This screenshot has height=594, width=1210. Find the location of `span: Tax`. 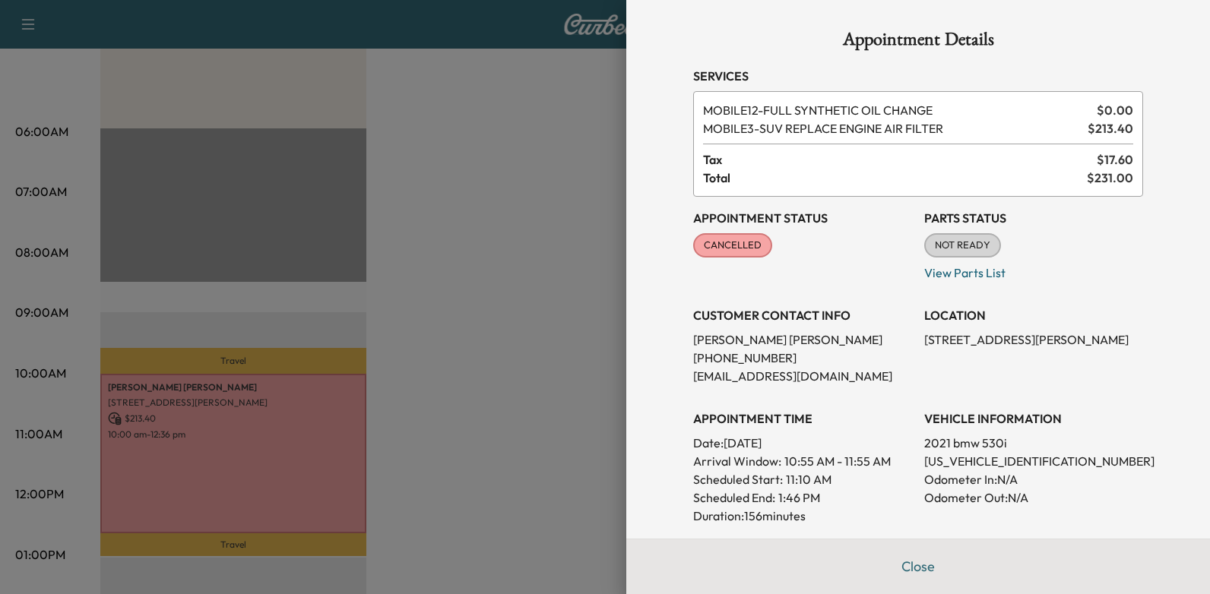

span: Tax is located at coordinates (900, 160).